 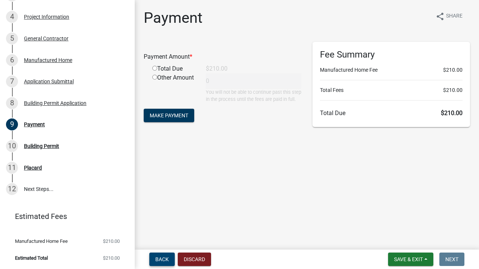 I want to click on span: Make Payment, so click(x=169, y=116).